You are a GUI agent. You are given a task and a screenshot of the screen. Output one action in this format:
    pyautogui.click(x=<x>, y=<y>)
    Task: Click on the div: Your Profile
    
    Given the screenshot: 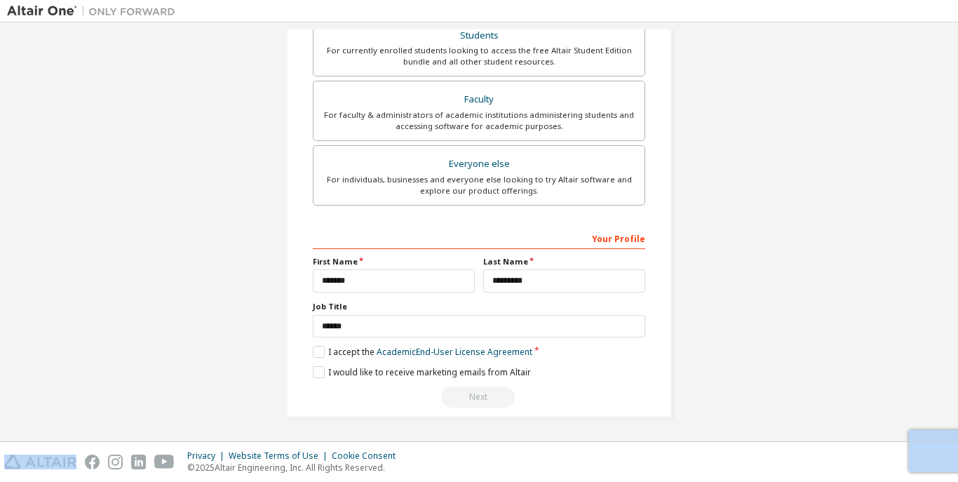 What is the action you would take?
    pyautogui.click(x=479, y=238)
    